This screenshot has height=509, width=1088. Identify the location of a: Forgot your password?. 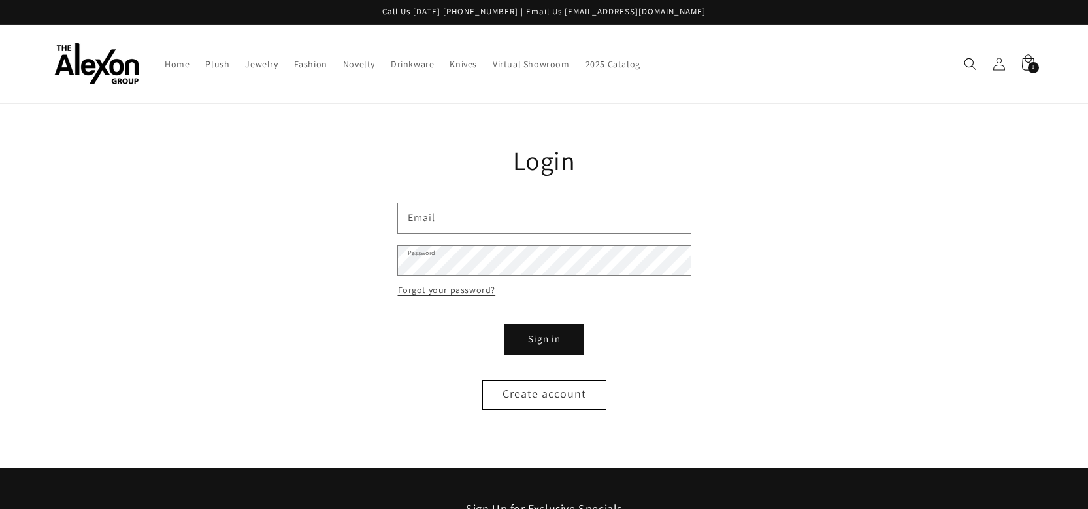
(447, 290).